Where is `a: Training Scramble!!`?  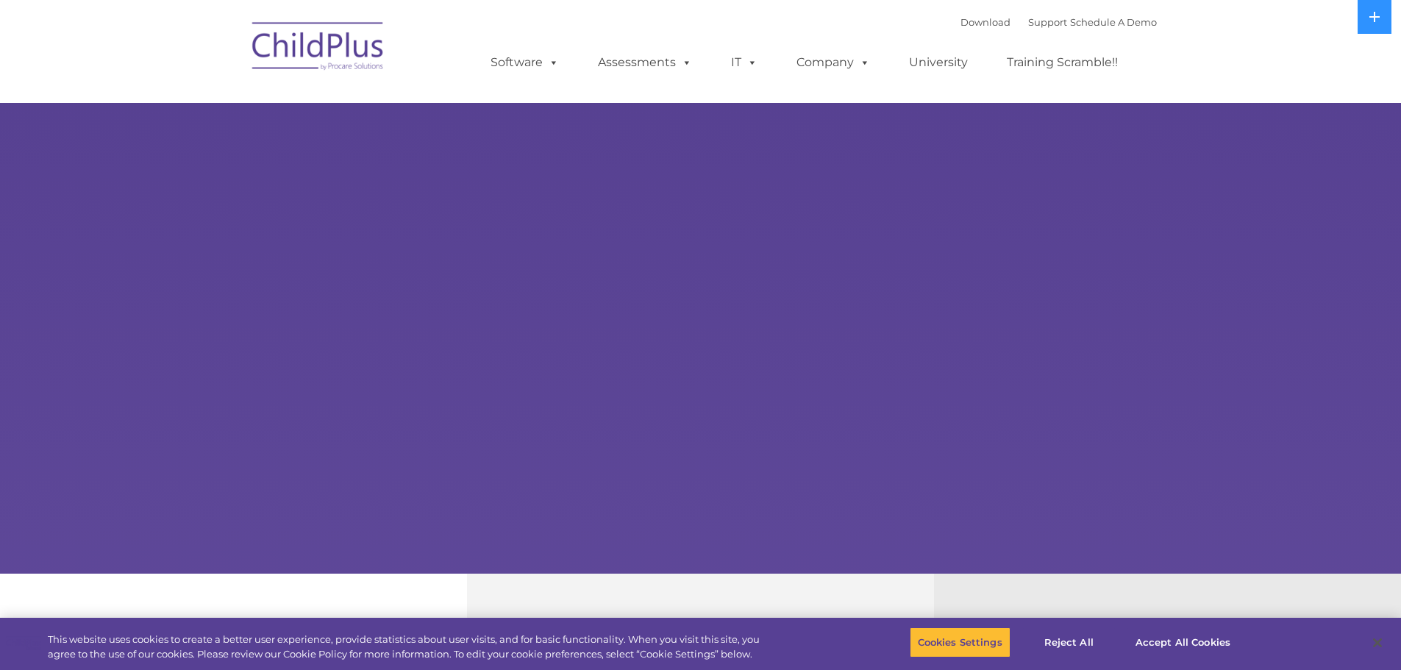
a: Training Scramble!! is located at coordinates (1062, 63).